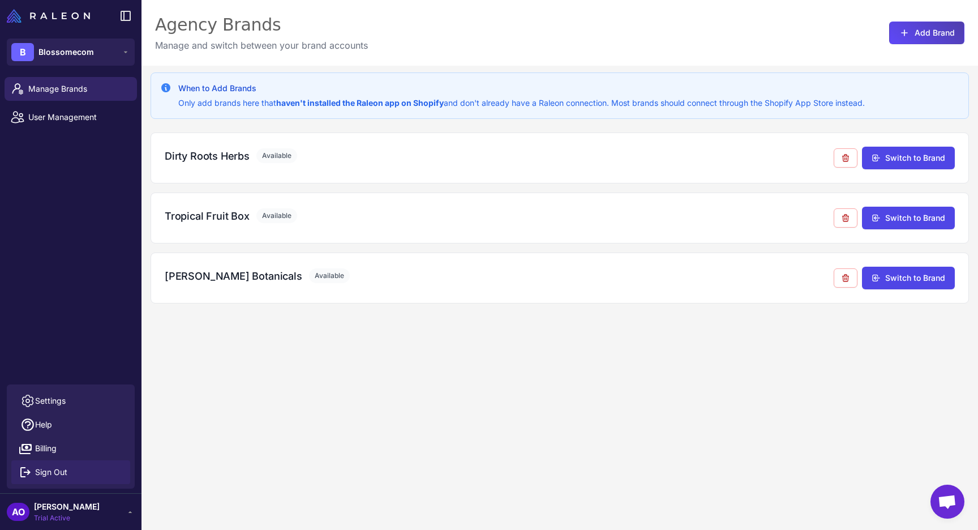  What do you see at coordinates (78, 117) in the screenshot?
I see `span: User Management` at bounding box center [78, 117].